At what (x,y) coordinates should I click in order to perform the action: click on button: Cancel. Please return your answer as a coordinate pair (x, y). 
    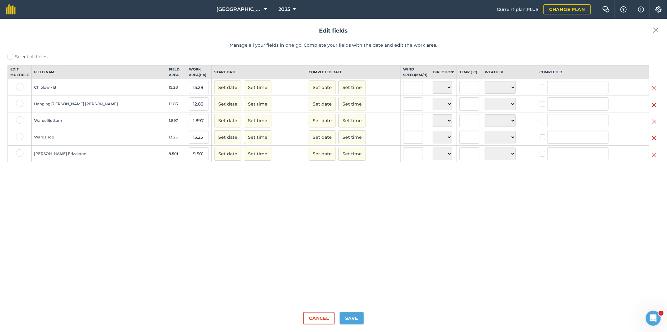
    Looking at the image, I should click on (319, 318).